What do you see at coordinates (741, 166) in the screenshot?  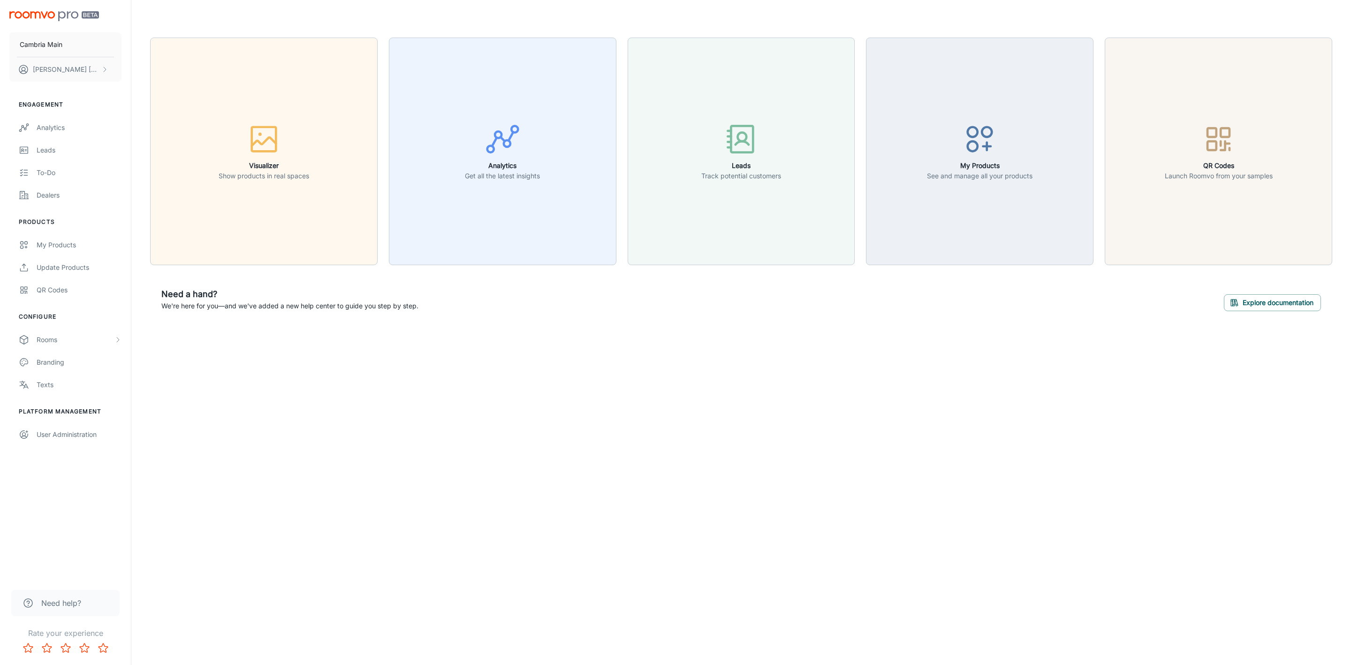 I see `h6: Leads` at bounding box center [741, 166].